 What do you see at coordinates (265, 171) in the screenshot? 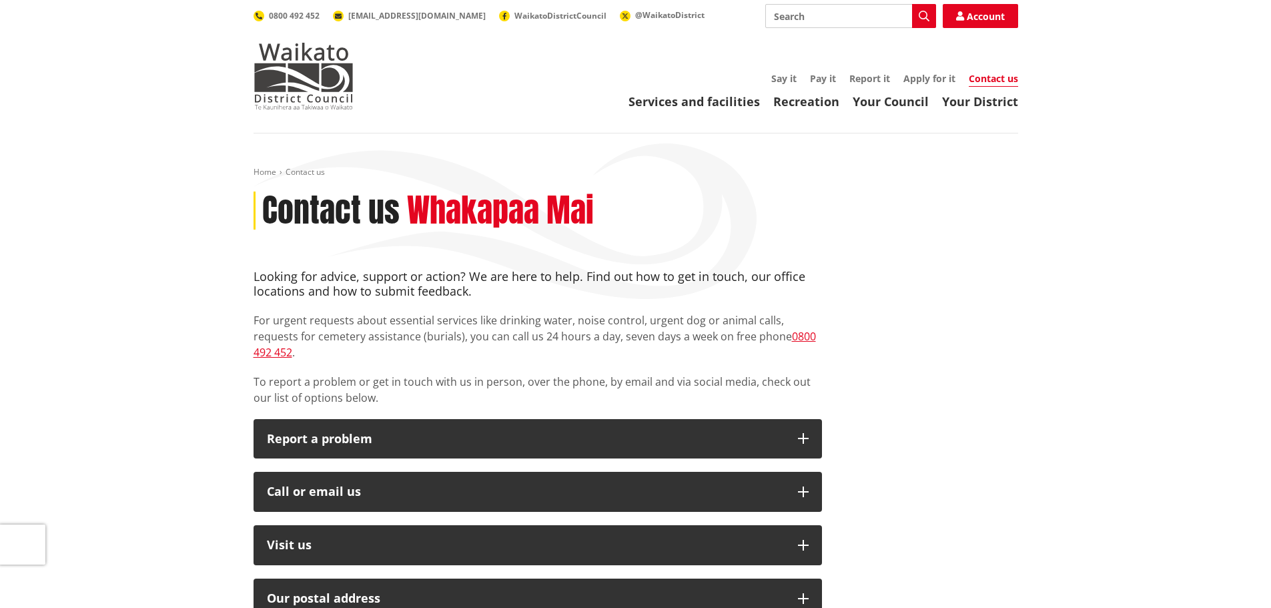
I see `a: Home` at bounding box center [265, 171].